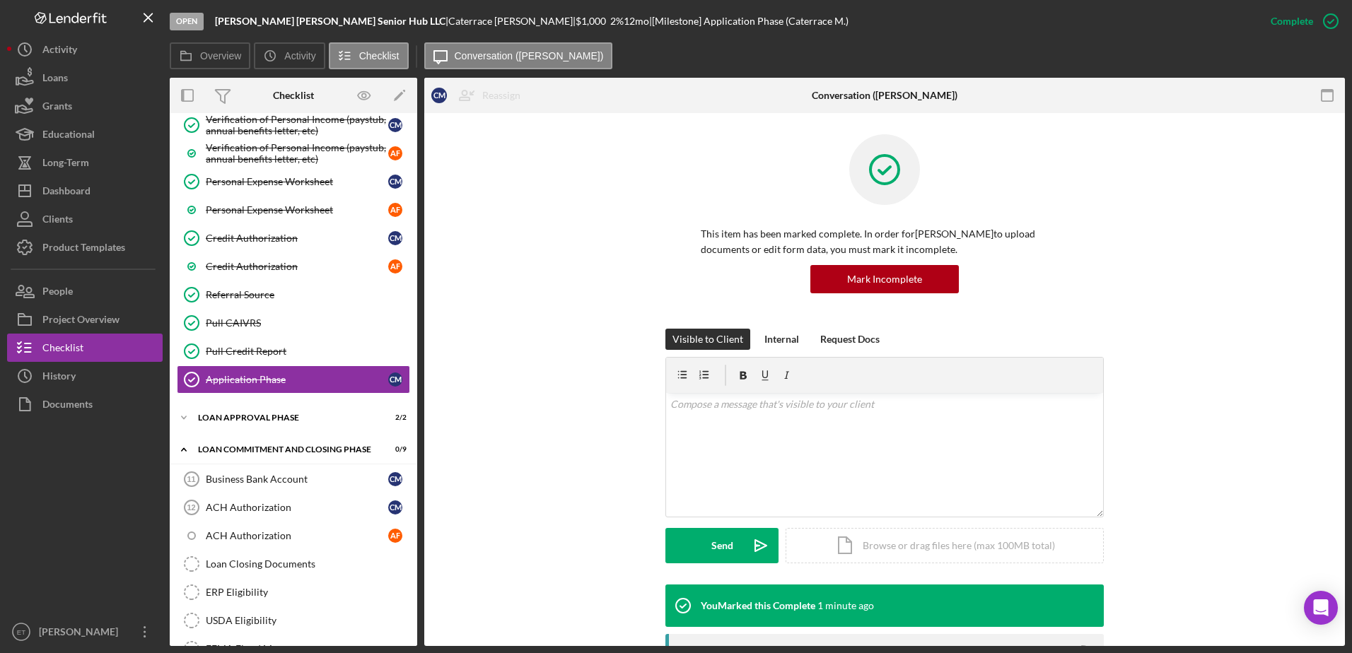 Image resolution: width=1352 pixels, height=653 pixels. What do you see at coordinates (85, 348) in the screenshot?
I see `button: Checklist` at bounding box center [85, 348].